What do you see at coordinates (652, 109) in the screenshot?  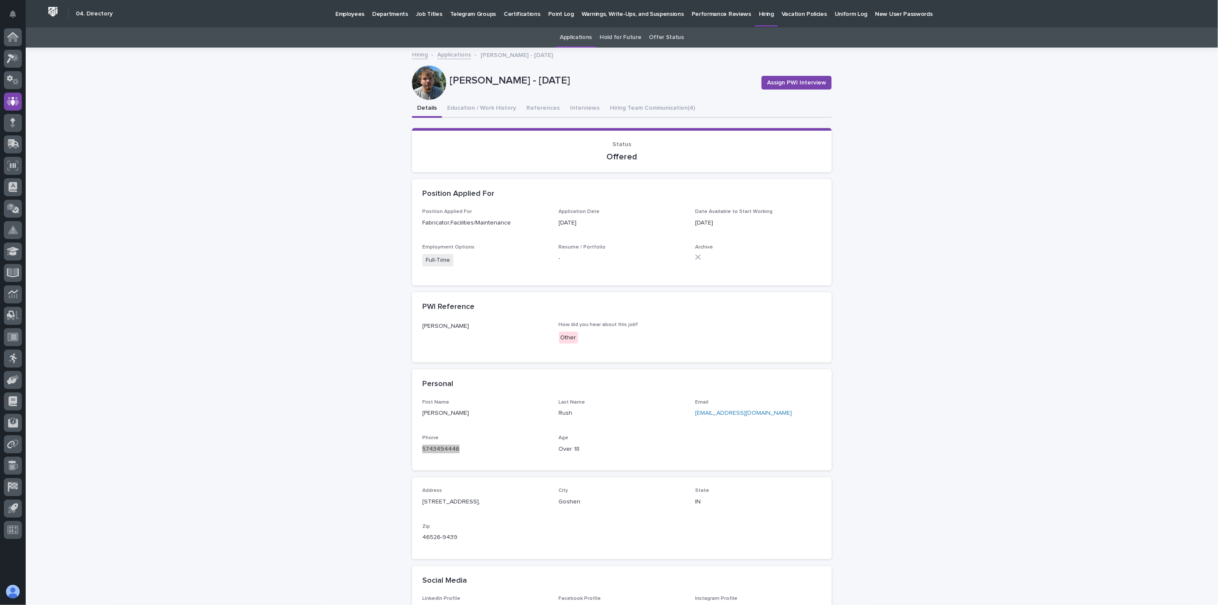 I see `button: Hiring Team Communication (4)` at bounding box center [652, 109].